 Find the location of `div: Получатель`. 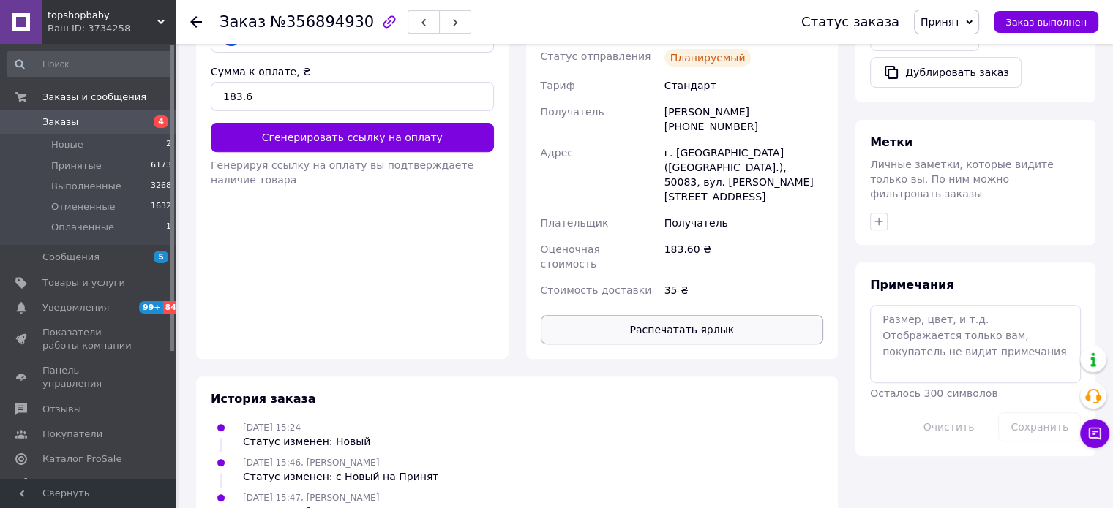

div: Получатель is located at coordinates (743, 223).